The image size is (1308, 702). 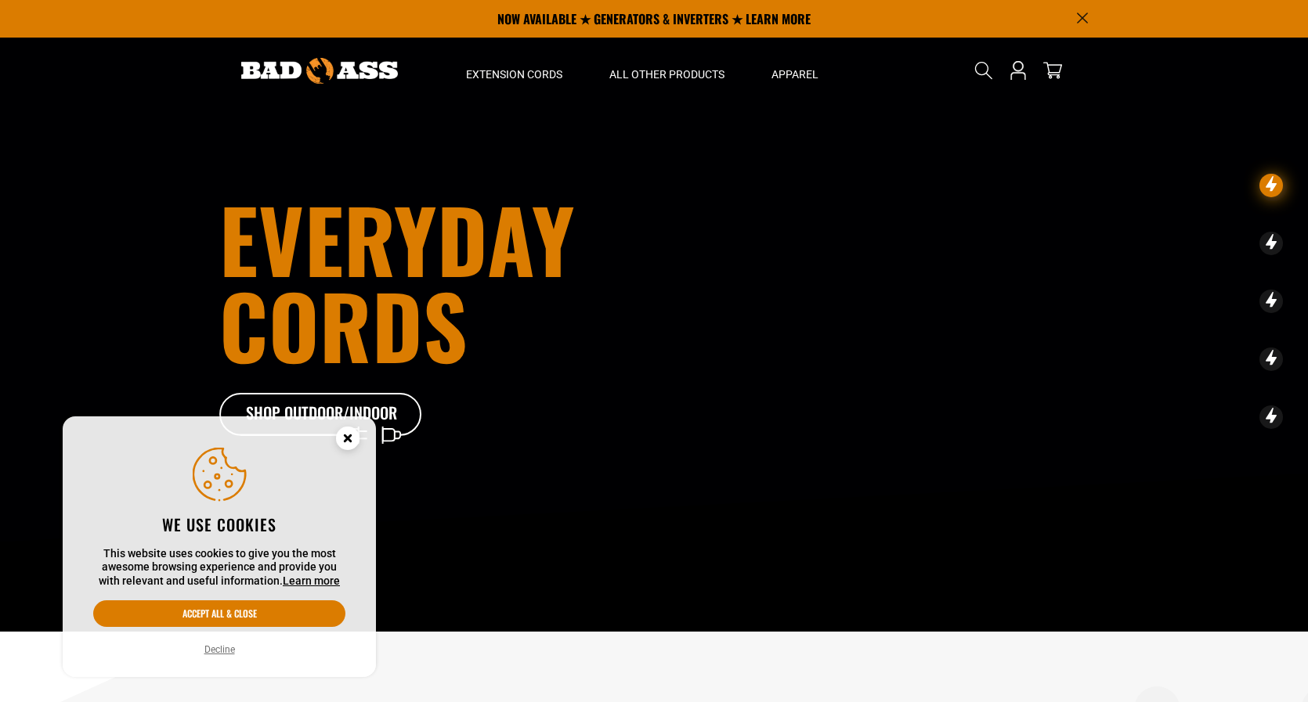 What do you see at coordinates (480, 282) in the screenshot?
I see `h1: Everyday cords` at bounding box center [480, 282].